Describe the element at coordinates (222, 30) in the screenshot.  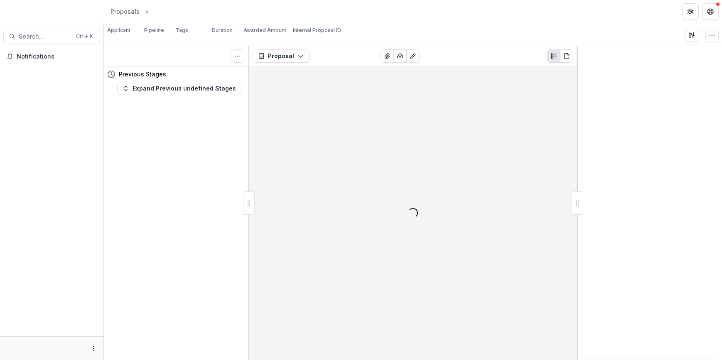
I see `p: Duration` at that location.